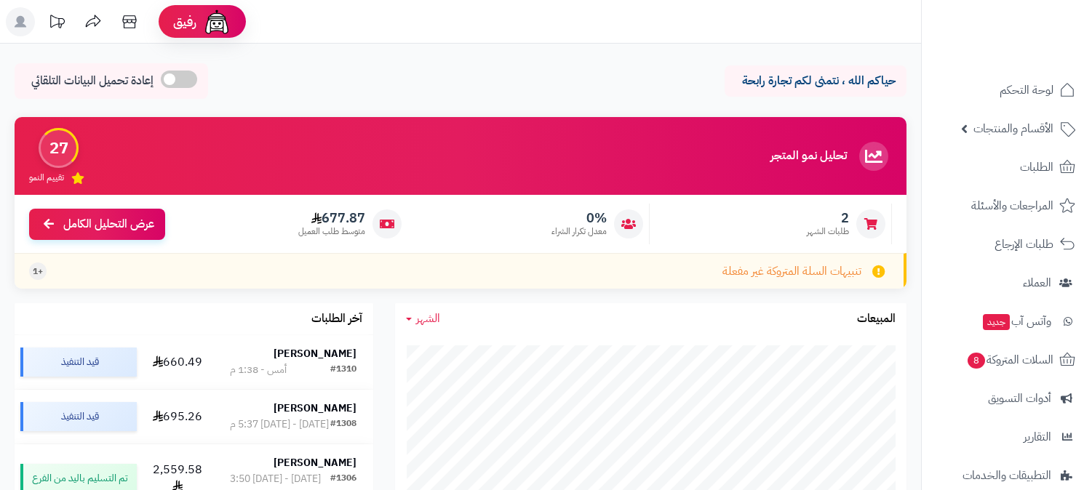 The height and width of the screenshot is (490, 1092). Describe the element at coordinates (332, 231) in the screenshot. I see `span: متوسط طلب العميل` at that location.